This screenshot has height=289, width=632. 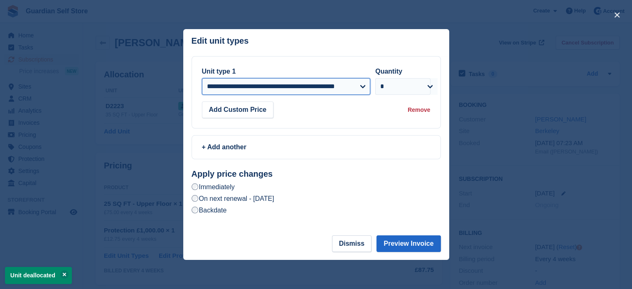 I want to click on button: Add Custom Price, so click(x=238, y=110).